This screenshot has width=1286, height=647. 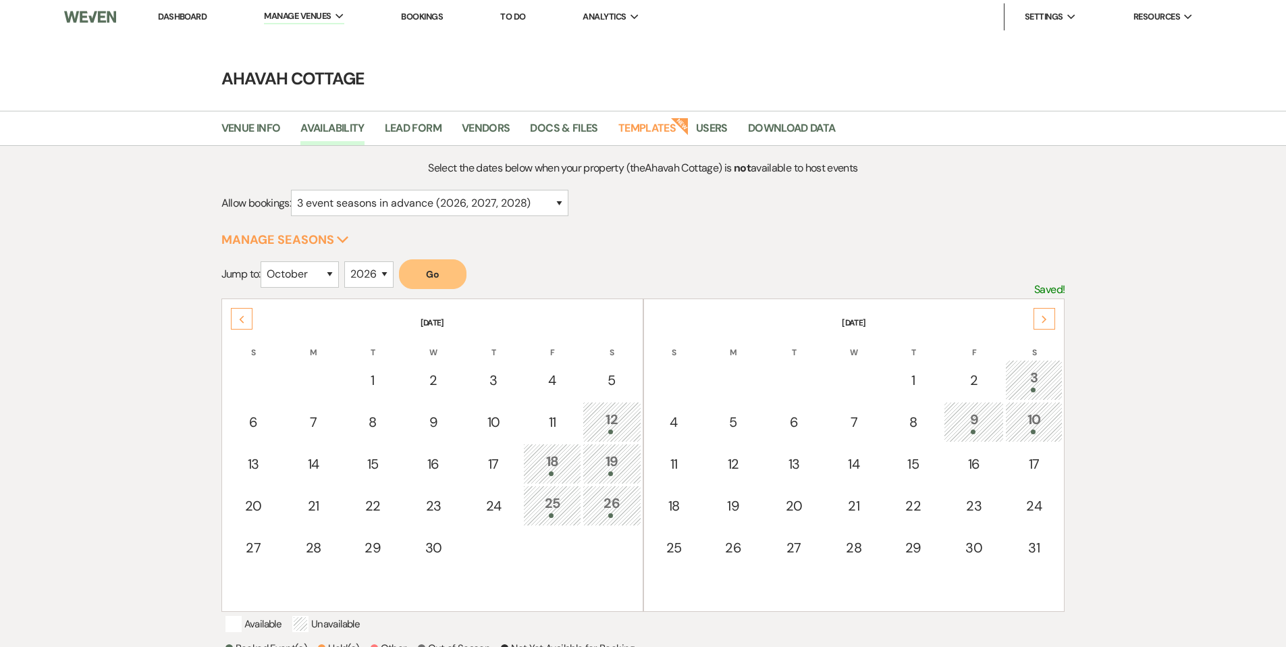 What do you see at coordinates (1043, 17) in the screenshot?
I see `span: Settings` at bounding box center [1043, 17].